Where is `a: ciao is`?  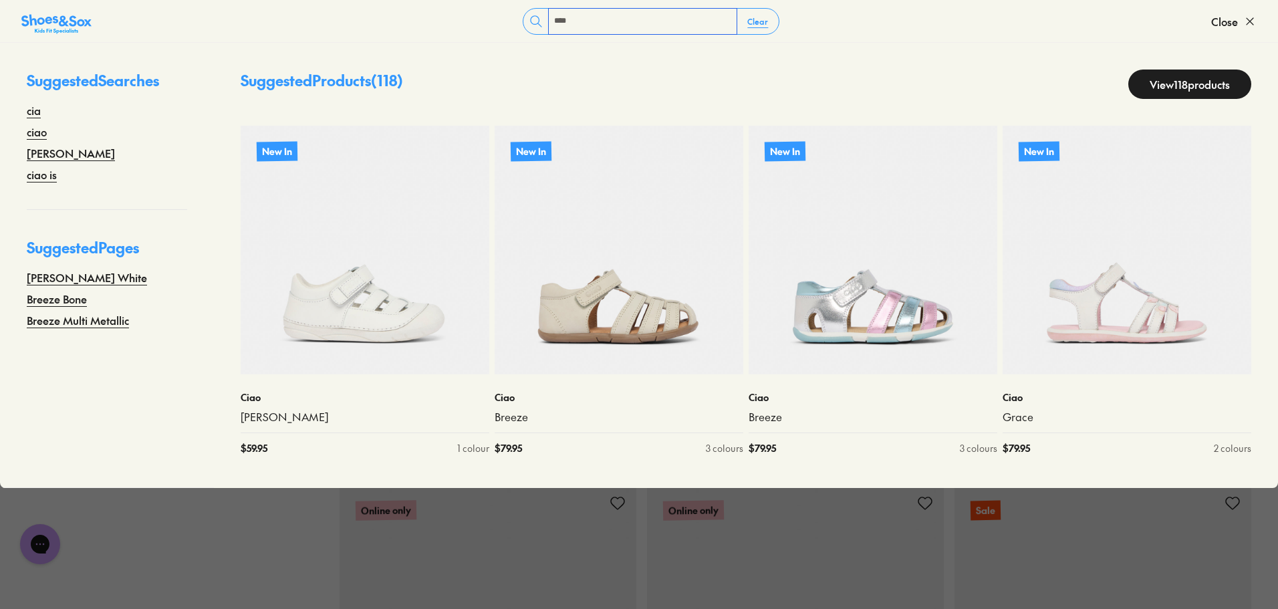
a: ciao is is located at coordinates (41, 174).